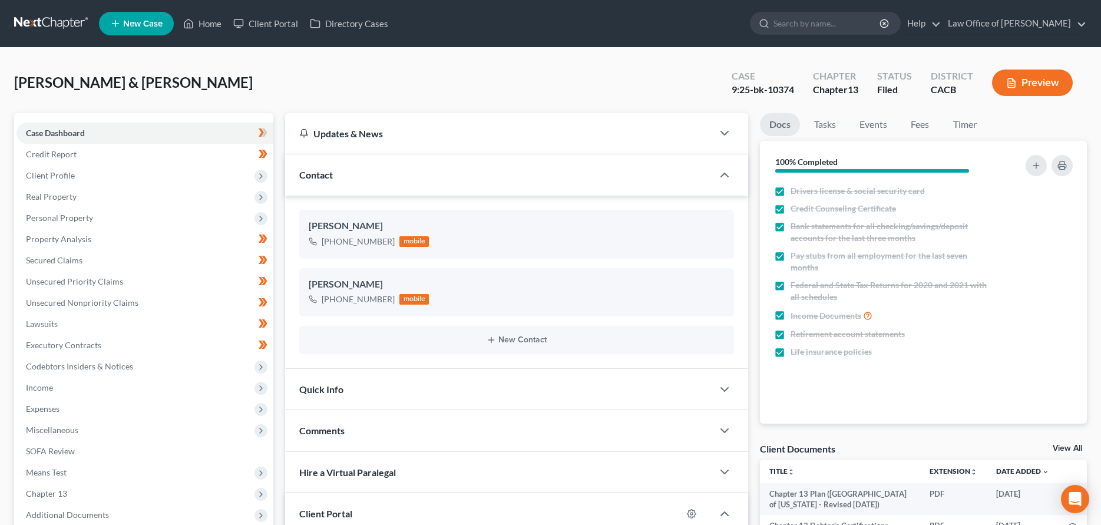 The height and width of the screenshot is (525, 1101). Describe the element at coordinates (145, 282) in the screenshot. I see `a: Unsecured Priority Claims` at that location.